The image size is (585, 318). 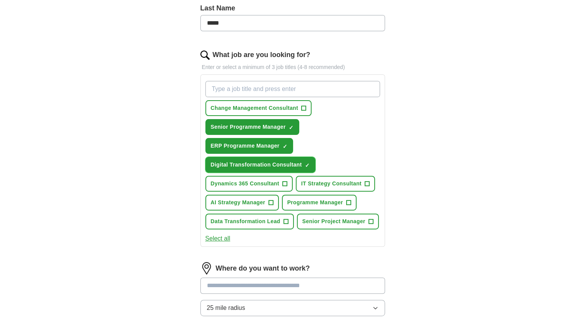 I want to click on button: Data Transformation Lead, so click(x=250, y=221).